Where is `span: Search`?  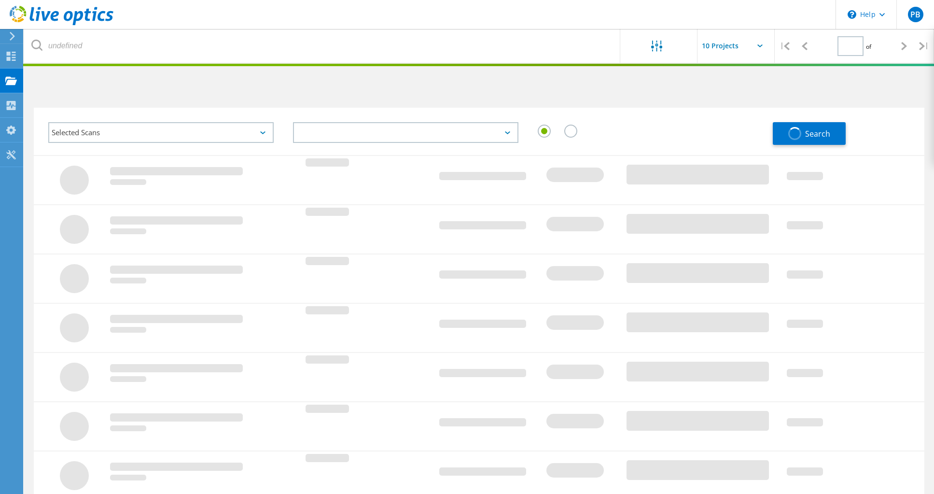 span: Search is located at coordinates (818, 134).